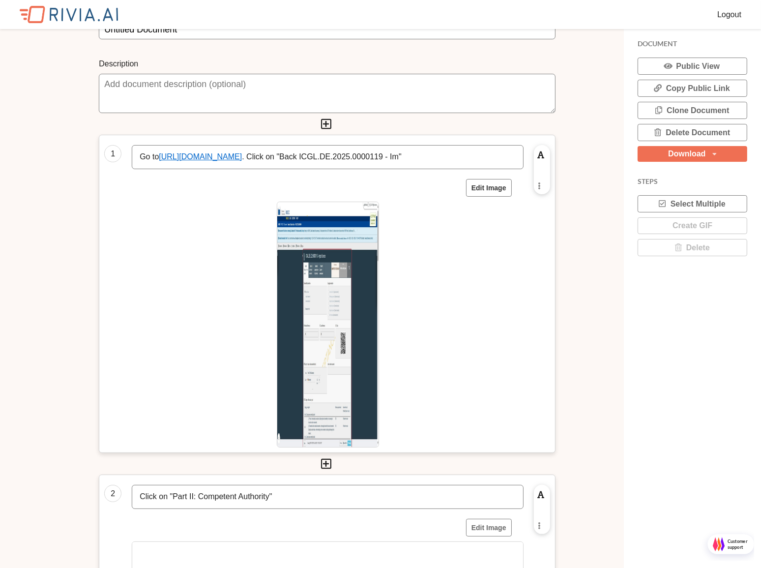  I want to click on button: Public View, so click(692, 66).